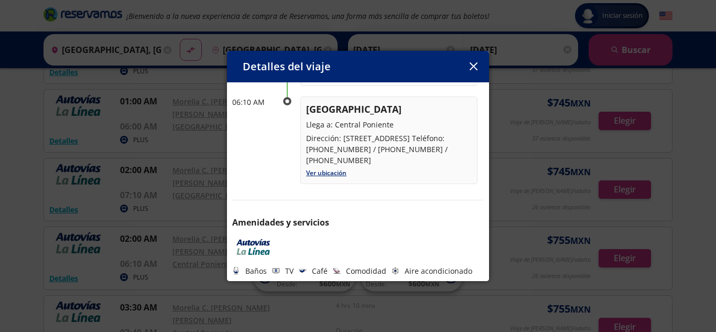  What do you see at coordinates (438, 270) in the screenshot?
I see `p: Aire acondicionado` at bounding box center [438, 270].